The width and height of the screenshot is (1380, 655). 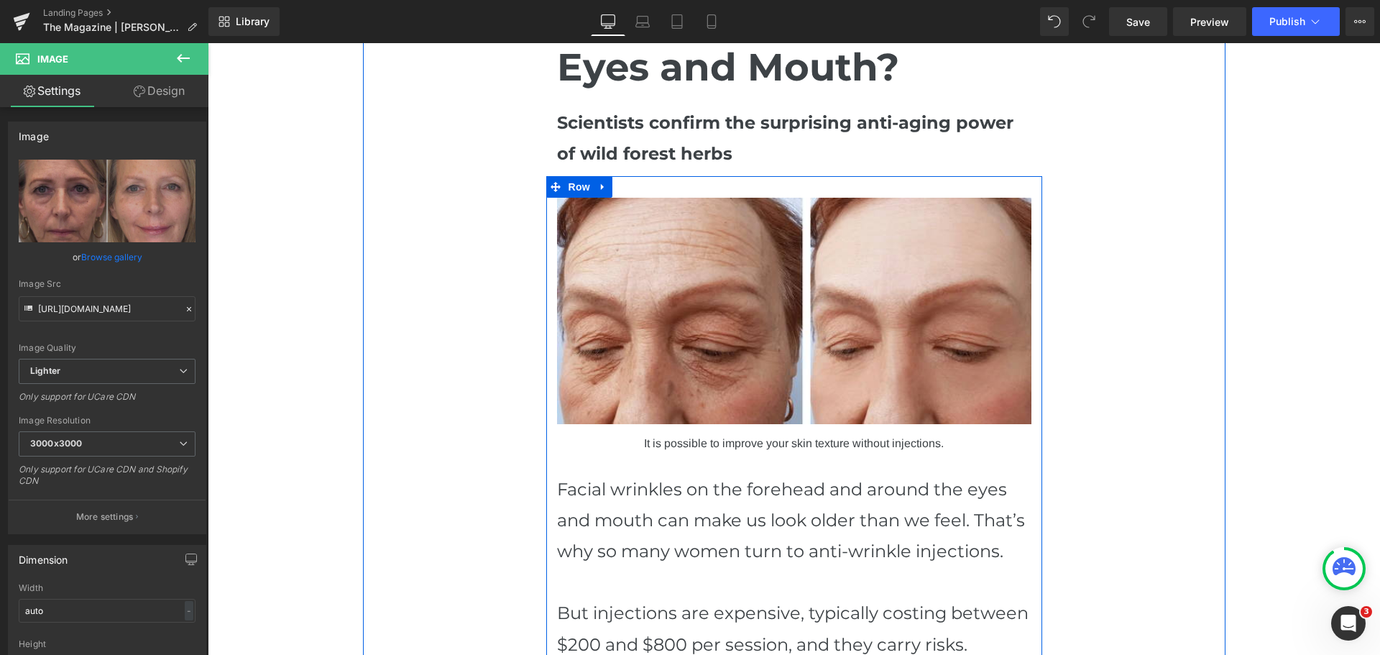 I want to click on b: Scientists confirm the surprising anti-aging power of wild forest herbs, so click(x=577, y=95).